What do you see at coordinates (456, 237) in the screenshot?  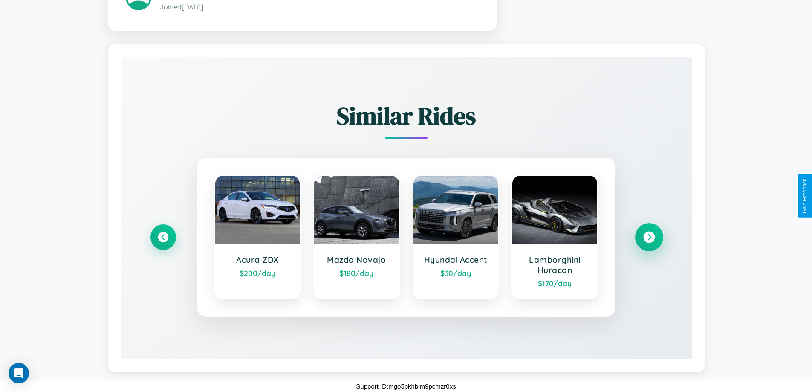 I see `a: Hyundai Accent$30/day` at bounding box center [456, 237].